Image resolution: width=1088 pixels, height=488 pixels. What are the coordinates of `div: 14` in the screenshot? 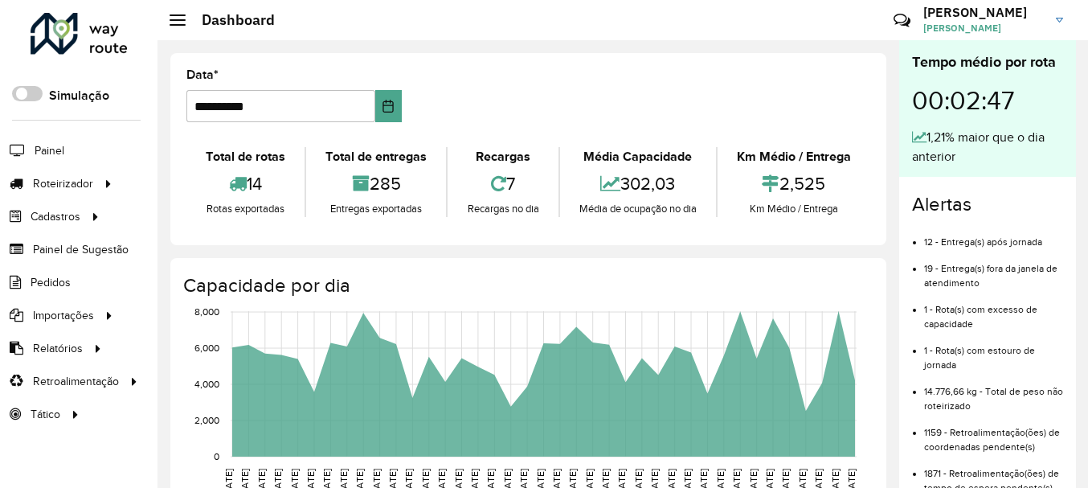 It's located at (245, 183).